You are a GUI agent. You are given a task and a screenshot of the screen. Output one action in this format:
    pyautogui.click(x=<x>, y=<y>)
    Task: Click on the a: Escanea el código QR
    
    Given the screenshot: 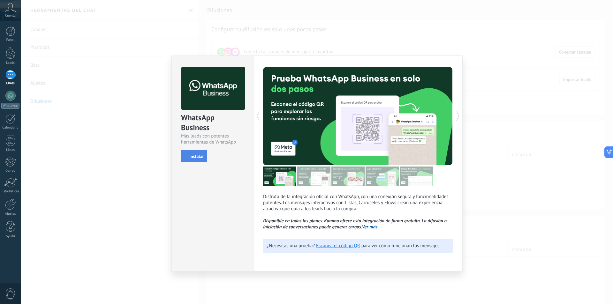 What is the action you would take?
    pyautogui.click(x=338, y=246)
    